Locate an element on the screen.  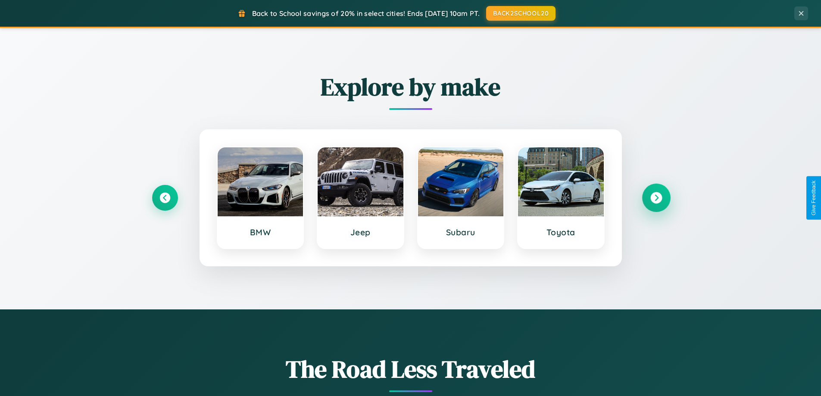
h3: Jeep is located at coordinates (360, 232).